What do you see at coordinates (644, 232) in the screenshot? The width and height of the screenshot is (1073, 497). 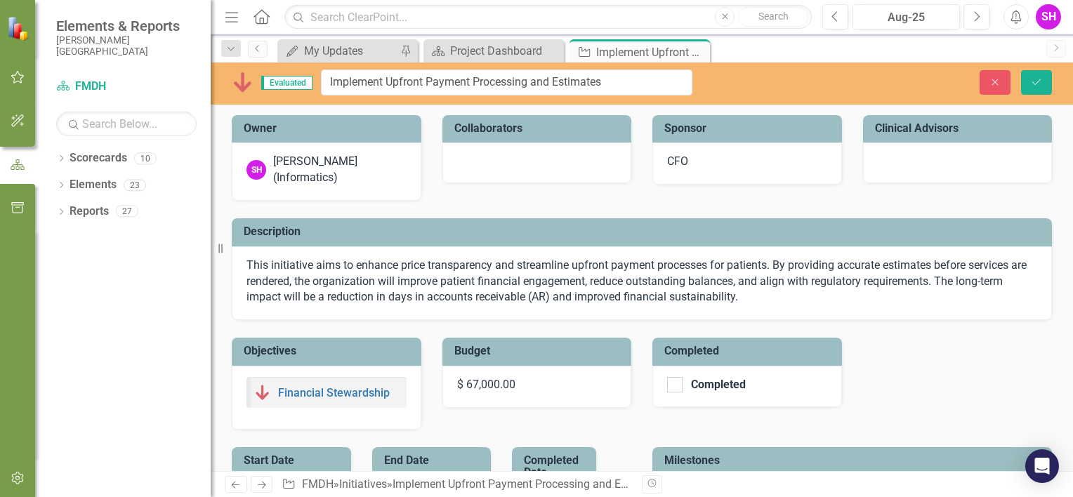 I see `h3: Description` at bounding box center [644, 232].